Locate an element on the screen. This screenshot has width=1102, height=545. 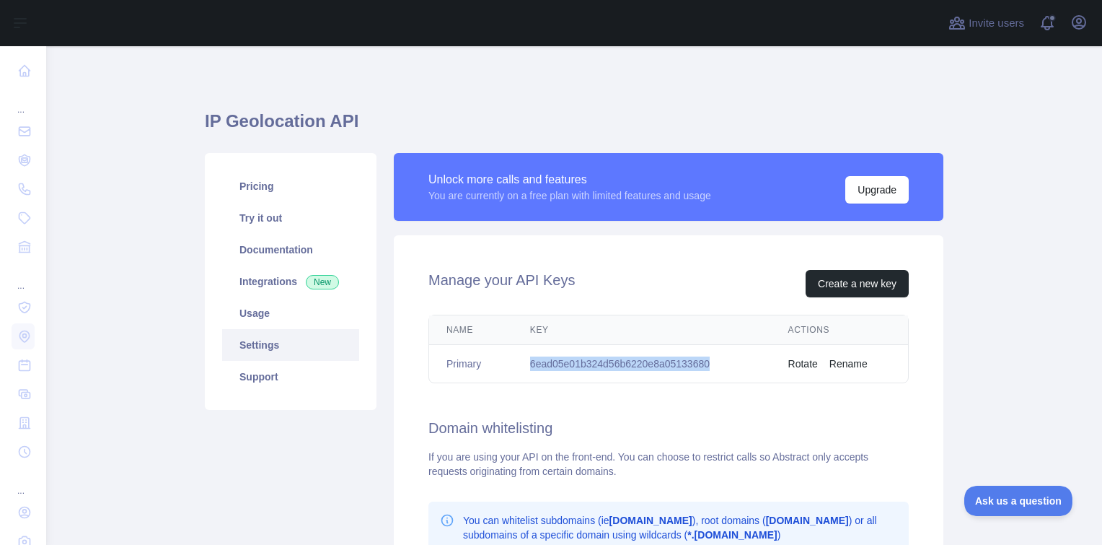
p: You can whitelist subdomains (ie ), root domains ( ) or all subdomains of a specific domain using... is located at coordinates (680, 527).